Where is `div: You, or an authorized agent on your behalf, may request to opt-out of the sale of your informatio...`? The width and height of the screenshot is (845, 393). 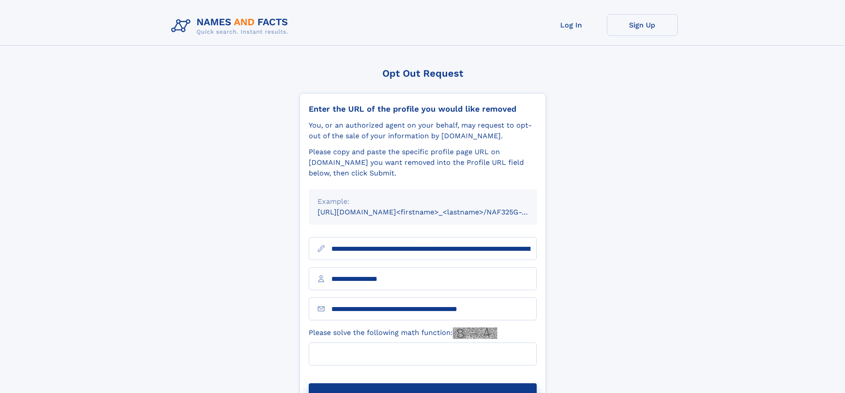 div: You, or an authorized agent on your behalf, may request to opt-out of the sale of your informatio... is located at coordinates (423, 131).